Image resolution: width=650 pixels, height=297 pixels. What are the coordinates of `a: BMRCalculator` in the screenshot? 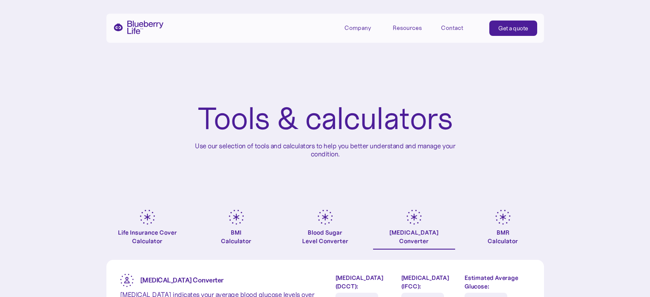 It's located at (503, 230).